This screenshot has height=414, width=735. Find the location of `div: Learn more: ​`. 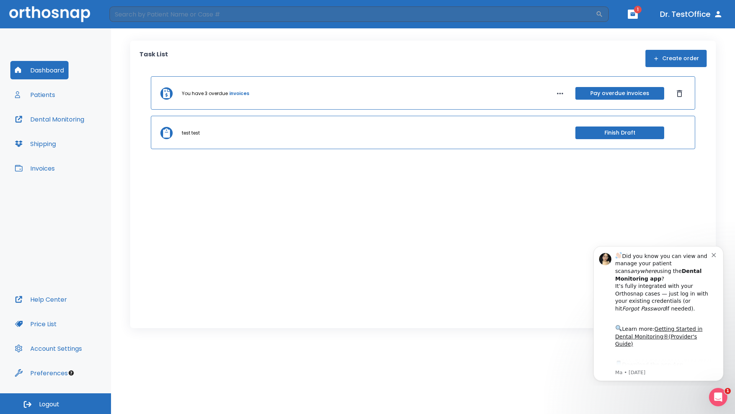

div: Learn more: ​ is located at coordinates (82, 100).